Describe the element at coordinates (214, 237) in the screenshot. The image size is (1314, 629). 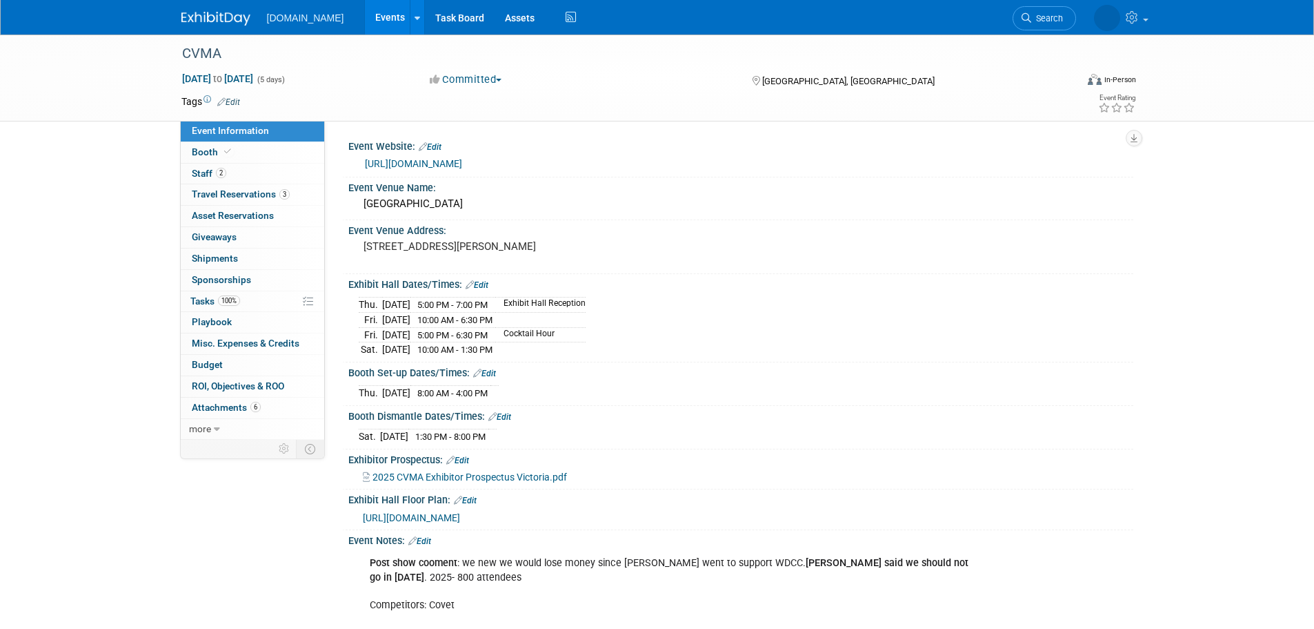
I see `span: Giveaways` at that location.